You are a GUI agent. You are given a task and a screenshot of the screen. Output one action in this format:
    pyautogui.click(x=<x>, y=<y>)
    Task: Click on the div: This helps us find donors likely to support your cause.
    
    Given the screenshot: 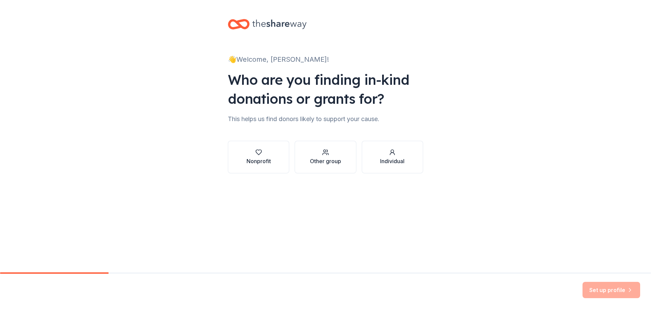 What is the action you would take?
    pyautogui.click(x=325, y=119)
    